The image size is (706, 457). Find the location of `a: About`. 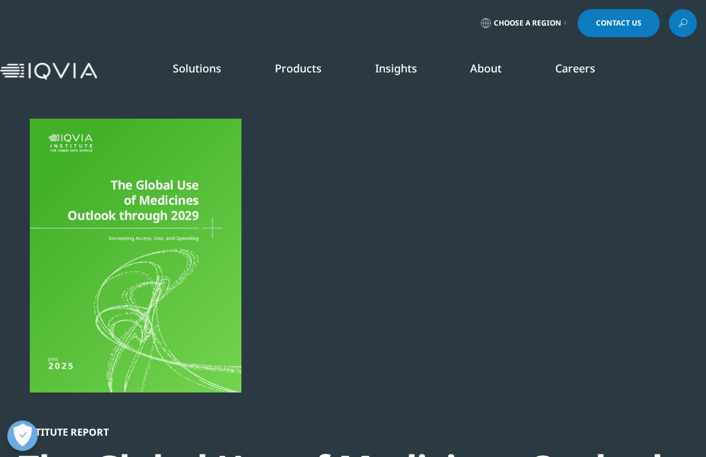

a: About is located at coordinates (486, 68).